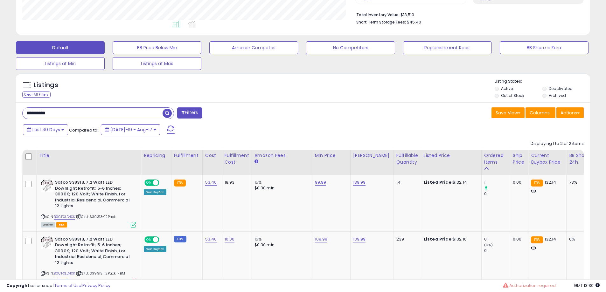  Describe the element at coordinates (587, 286) in the screenshot. I see `span: 2025-09-17 13:30 GMT` at that location.